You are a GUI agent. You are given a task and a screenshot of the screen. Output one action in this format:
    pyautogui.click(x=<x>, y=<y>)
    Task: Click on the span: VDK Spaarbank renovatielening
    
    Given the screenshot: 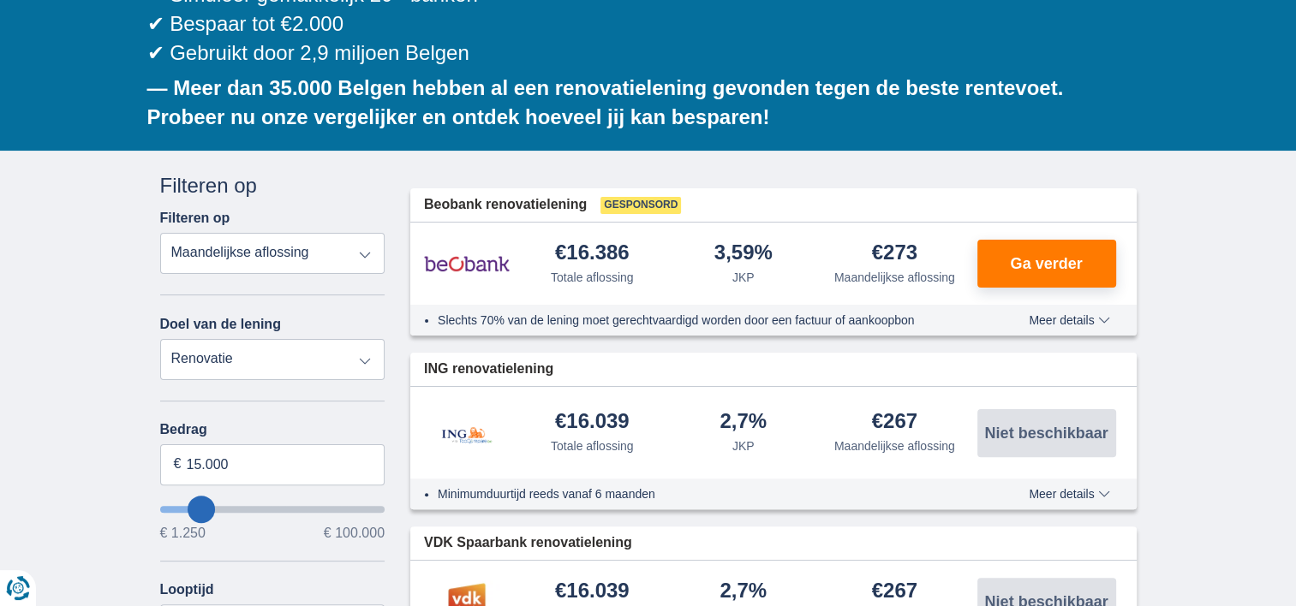 What is the action you would take?
    pyautogui.click(x=528, y=543)
    